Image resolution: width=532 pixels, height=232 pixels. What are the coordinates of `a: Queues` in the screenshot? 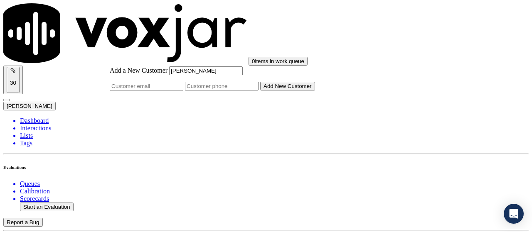 It's located at (274, 184).